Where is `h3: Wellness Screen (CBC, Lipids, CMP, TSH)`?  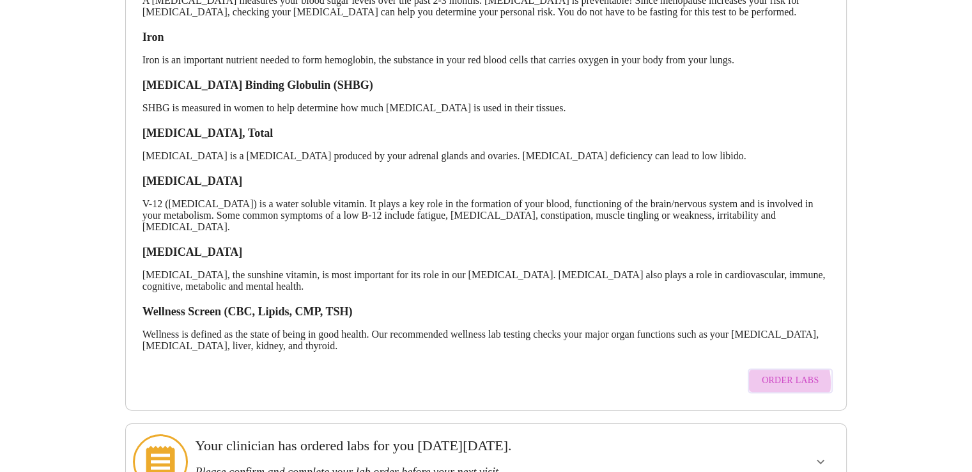 h3: Wellness Screen (CBC, Lipids, CMP, TSH) is located at coordinates (486, 311).